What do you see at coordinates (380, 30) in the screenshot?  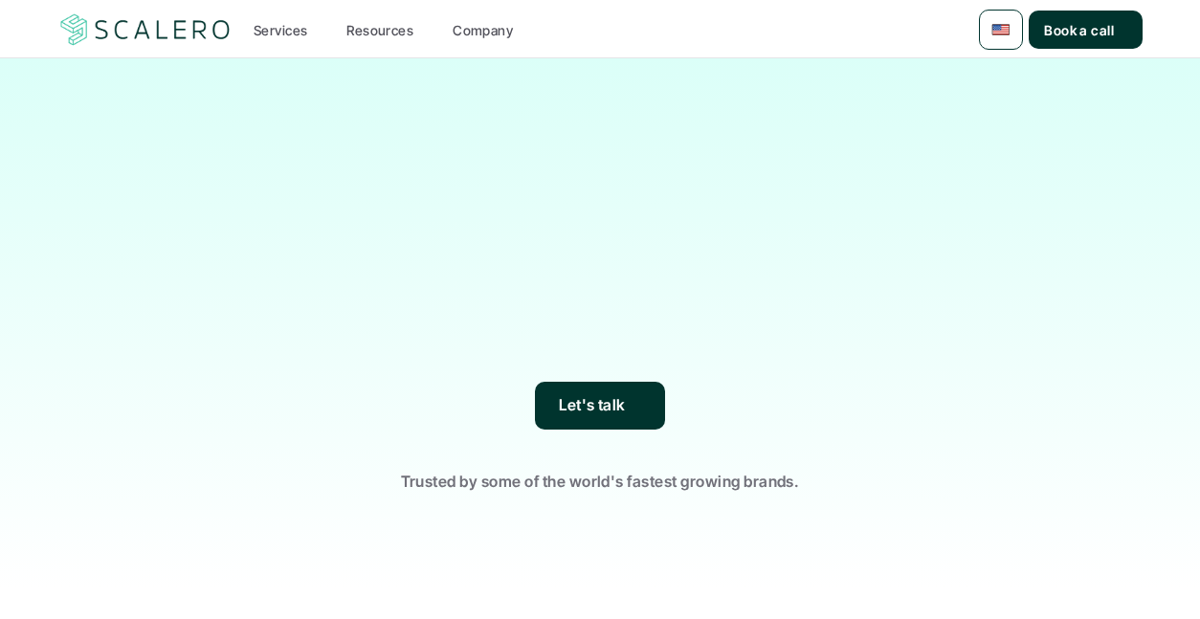 I see `p: Resources` at bounding box center [380, 30].